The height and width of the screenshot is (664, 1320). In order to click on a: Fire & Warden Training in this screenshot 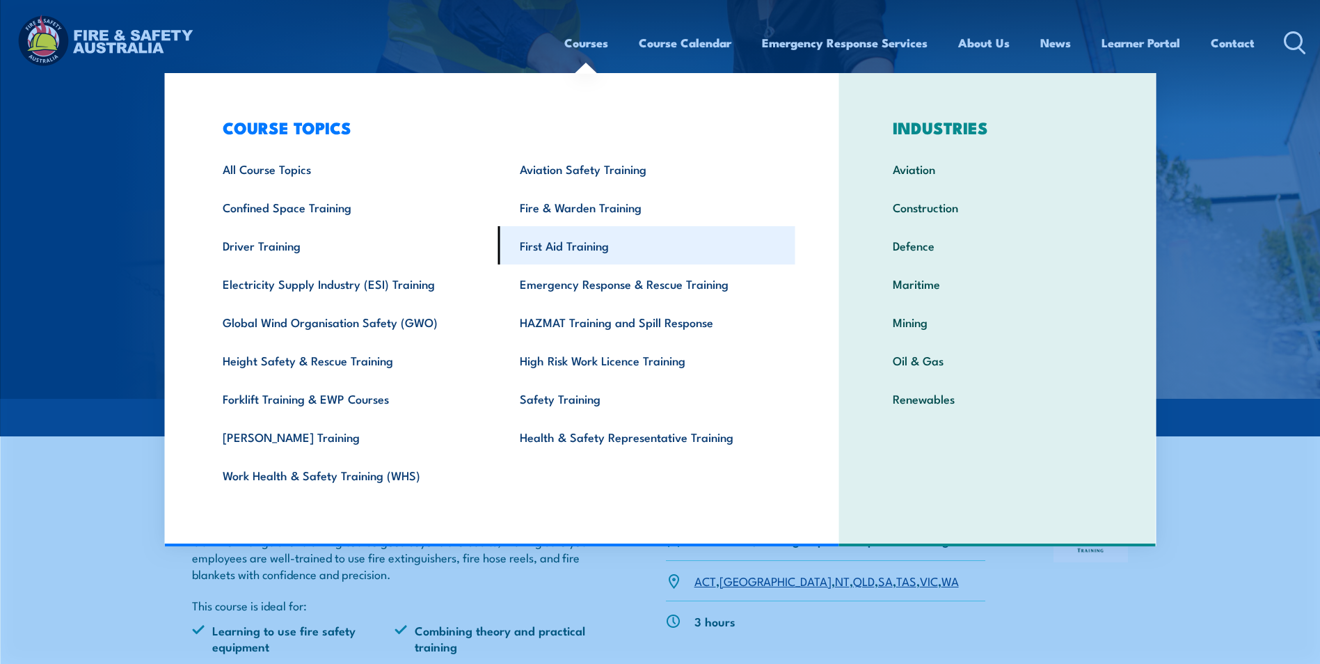, I will do `click(647, 207)`.